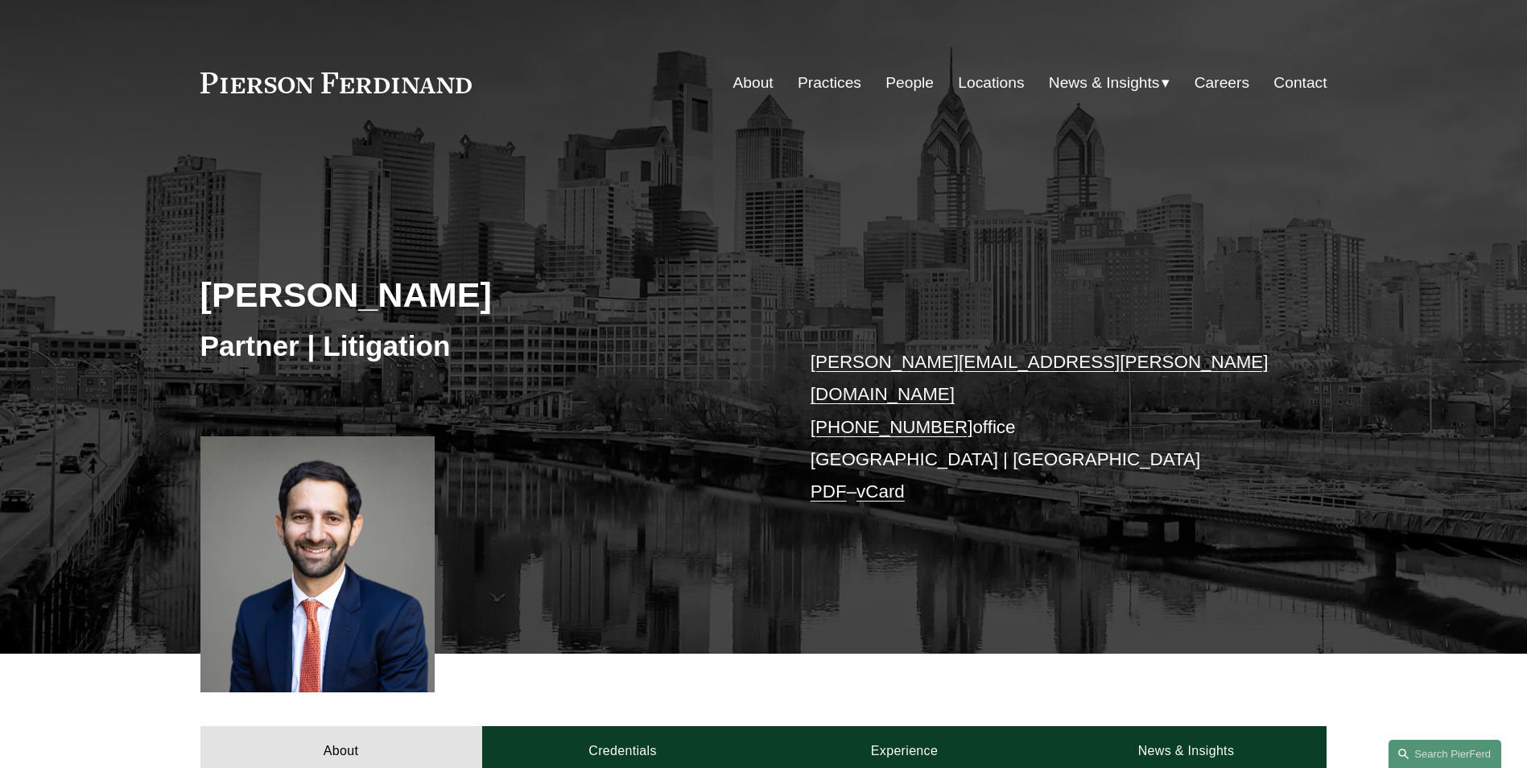  What do you see at coordinates (1222, 83) in the screenshot?
I see `a: Careers` at bounding box center [1222, 83].